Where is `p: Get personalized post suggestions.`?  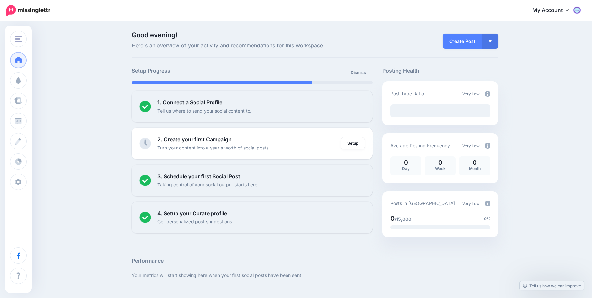
p: Get personalized post suggestions. is located at coordinates (195, 222).